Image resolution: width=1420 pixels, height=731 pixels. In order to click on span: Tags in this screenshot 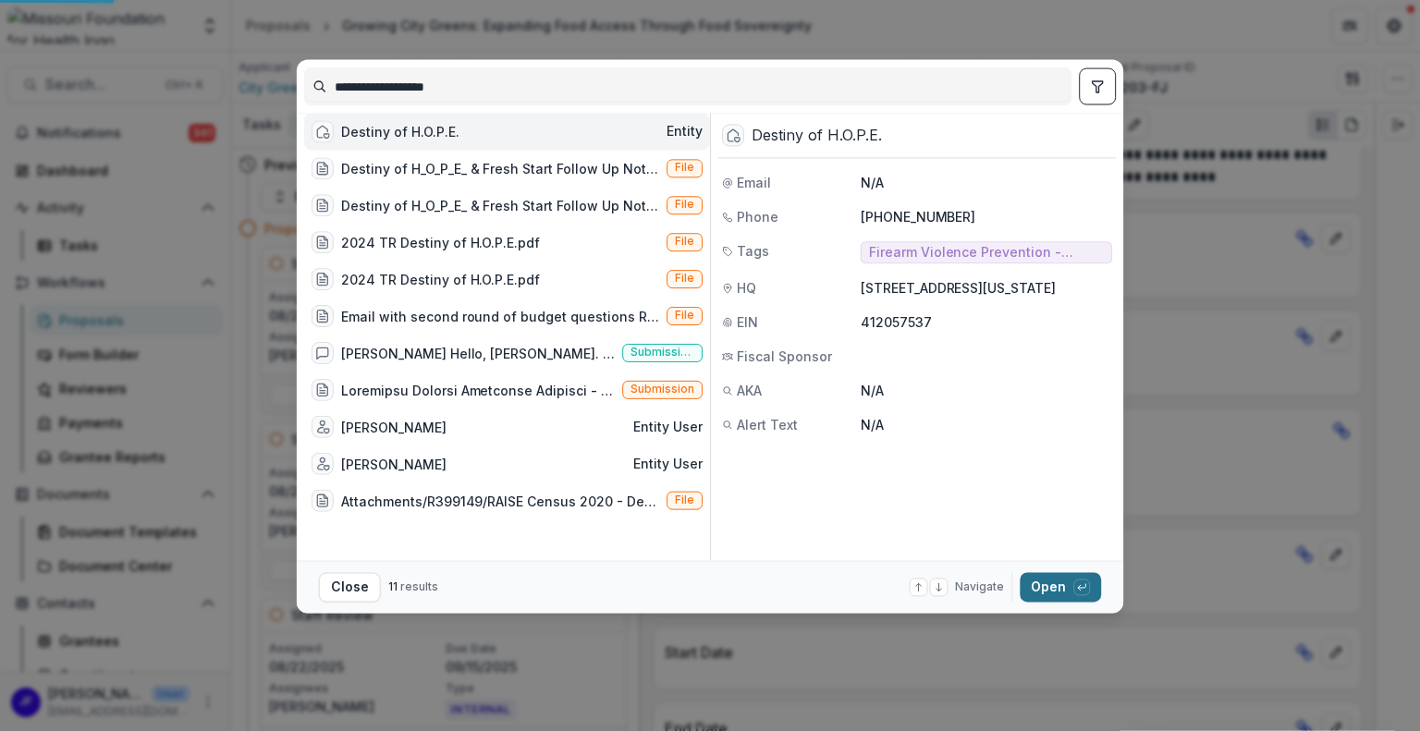, I will do `click(752, 251)`.